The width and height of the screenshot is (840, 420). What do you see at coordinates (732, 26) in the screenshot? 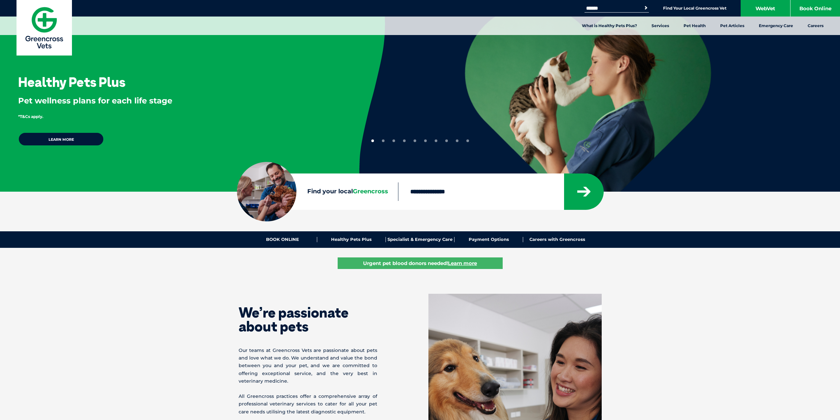
I see `a: Pet Articles` at bounding box center [732, 26].